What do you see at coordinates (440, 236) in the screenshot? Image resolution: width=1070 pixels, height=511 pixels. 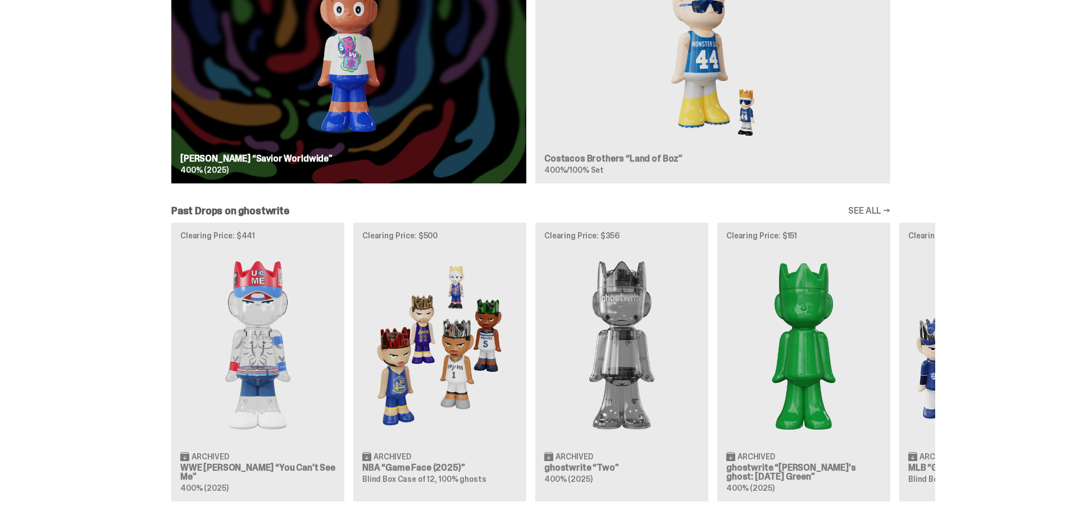 I see `p: Clearing Price: $500` at bounding box center [440, 236].